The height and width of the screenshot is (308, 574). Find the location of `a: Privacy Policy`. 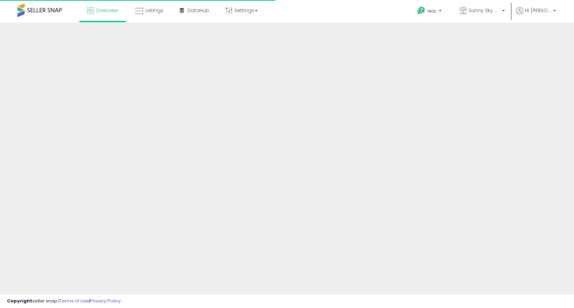

a: Privacy Policy is located at coordinates (105, 301).